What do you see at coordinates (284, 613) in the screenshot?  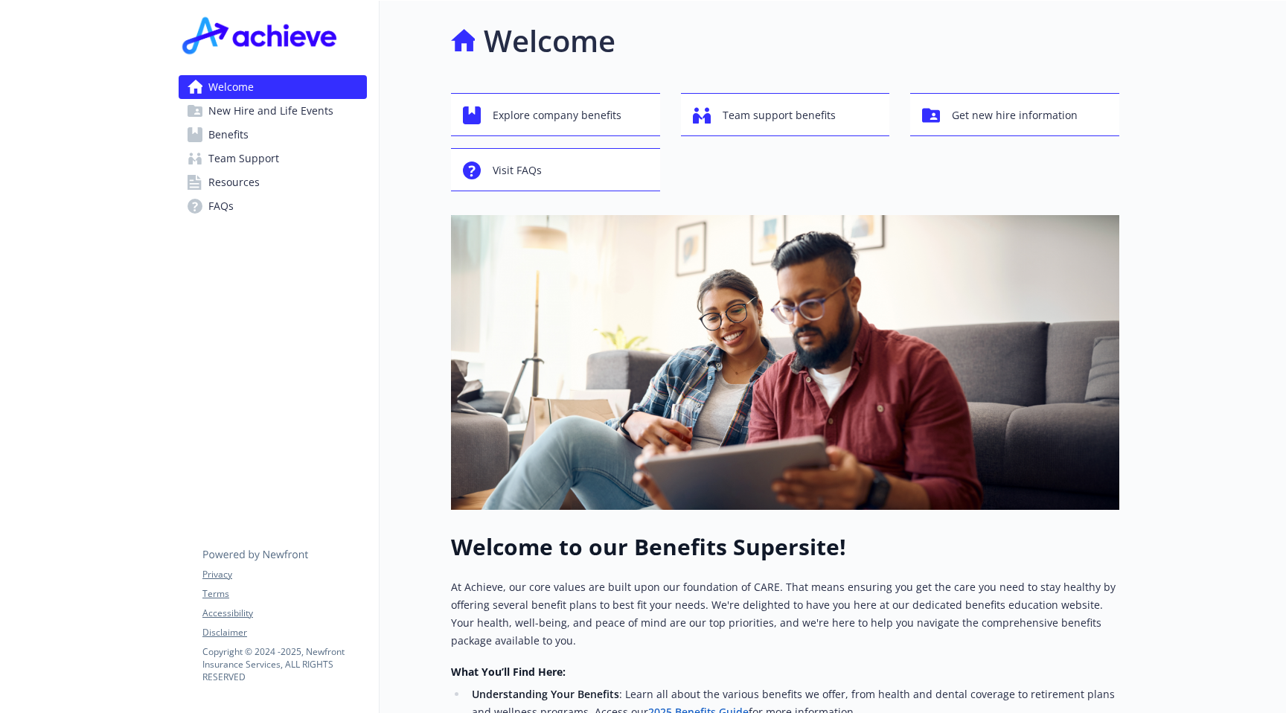 I see `a: Accessibility` at bounding box center [284, 613].